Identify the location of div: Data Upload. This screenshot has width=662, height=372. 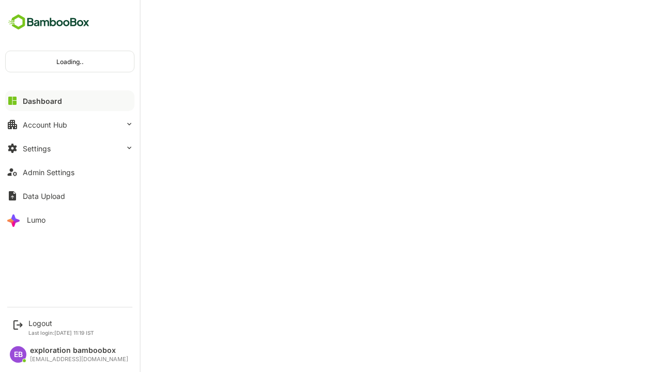
(44, 196).